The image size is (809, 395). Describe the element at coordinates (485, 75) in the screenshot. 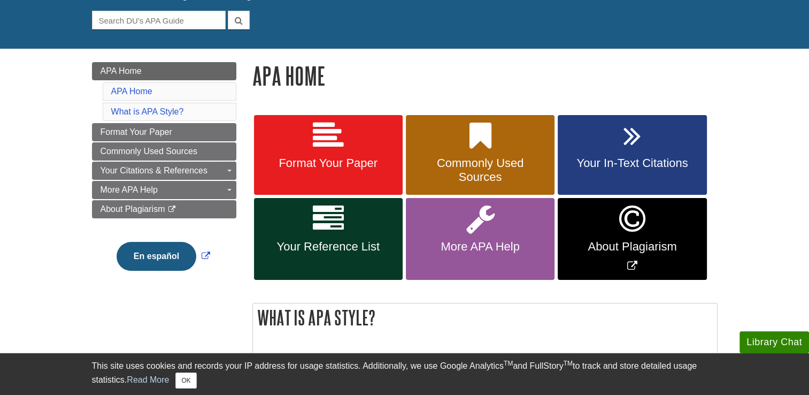

I see `h1: APA Home` at that location.